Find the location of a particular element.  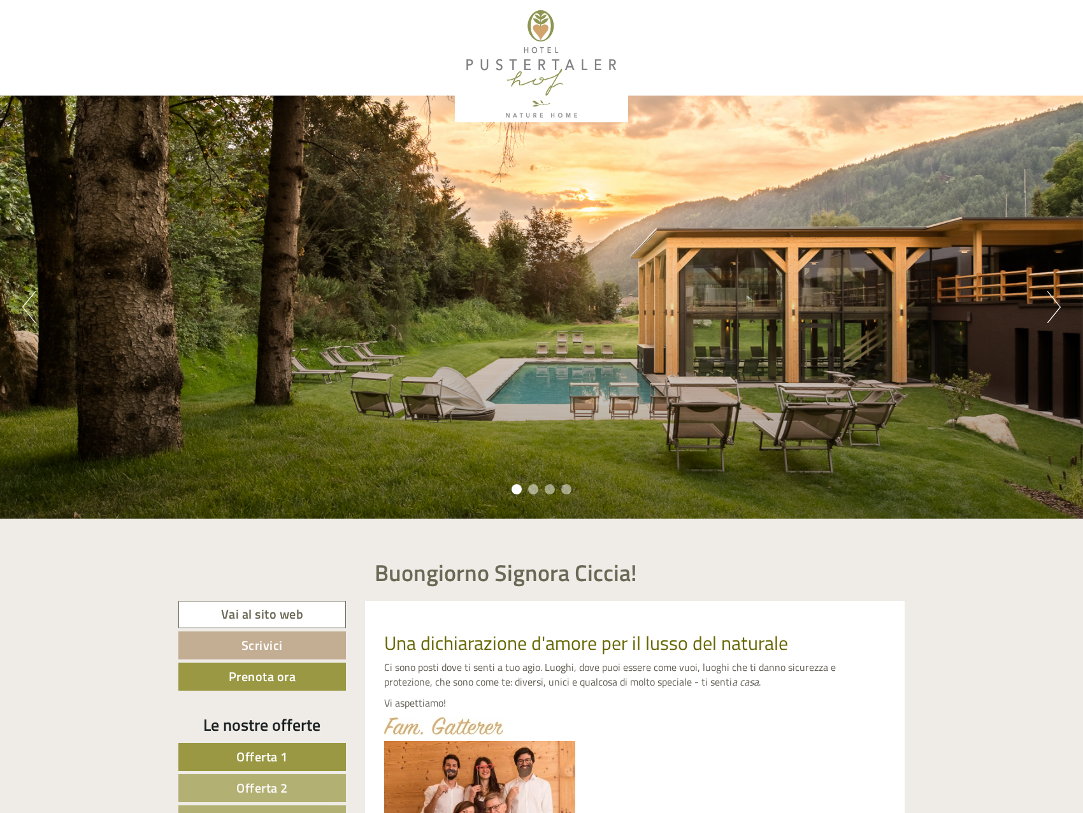

p: Vi aspettiamo! is located at coordinates (635, 703).